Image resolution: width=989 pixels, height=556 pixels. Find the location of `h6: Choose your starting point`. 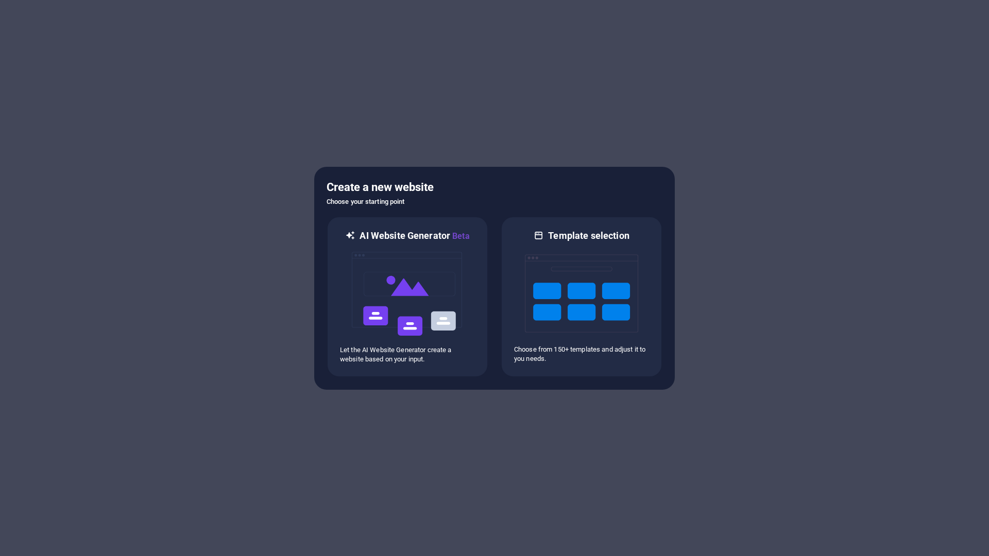

h6: Choose your starting point is located at coordinates (495, 202).